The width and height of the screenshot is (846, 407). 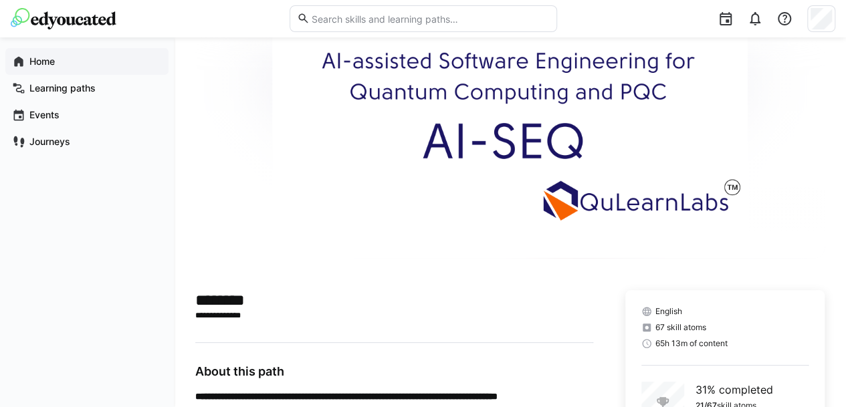 I want to click on p: 31% completed, so click(x=734, y=390).